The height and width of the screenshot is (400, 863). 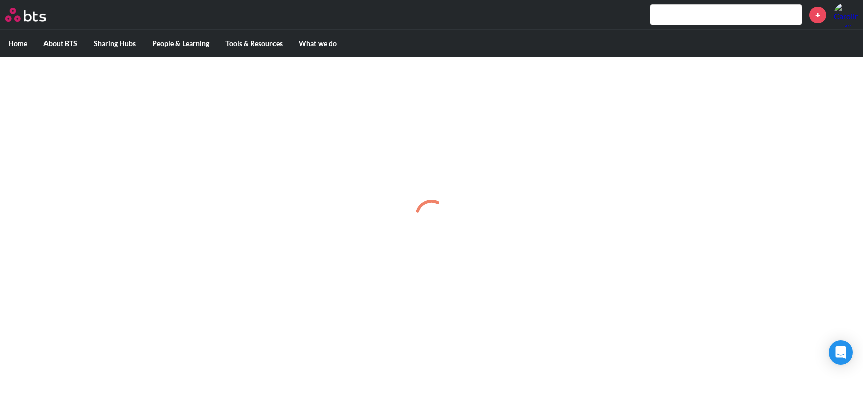 I want to click on label: About BTS, so click(x=60, y=43).